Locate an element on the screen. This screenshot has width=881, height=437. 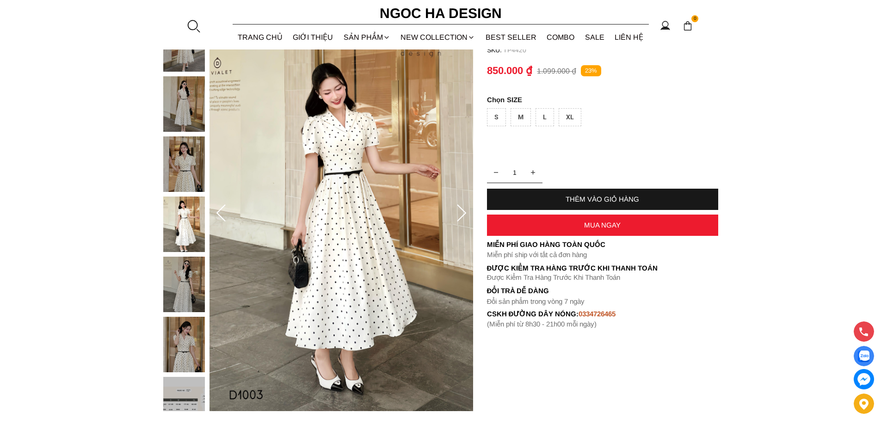
p: SIZE is located at coordinates (603, 99).